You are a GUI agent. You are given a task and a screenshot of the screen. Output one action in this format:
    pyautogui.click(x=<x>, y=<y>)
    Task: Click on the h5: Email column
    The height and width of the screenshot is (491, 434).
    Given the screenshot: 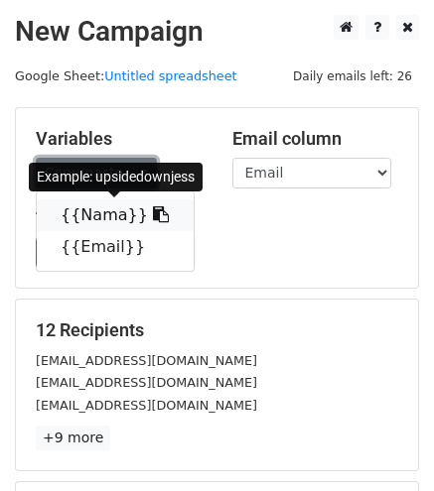 What is the action you would take?
    pyautogui.click(x=316, y=139)
    